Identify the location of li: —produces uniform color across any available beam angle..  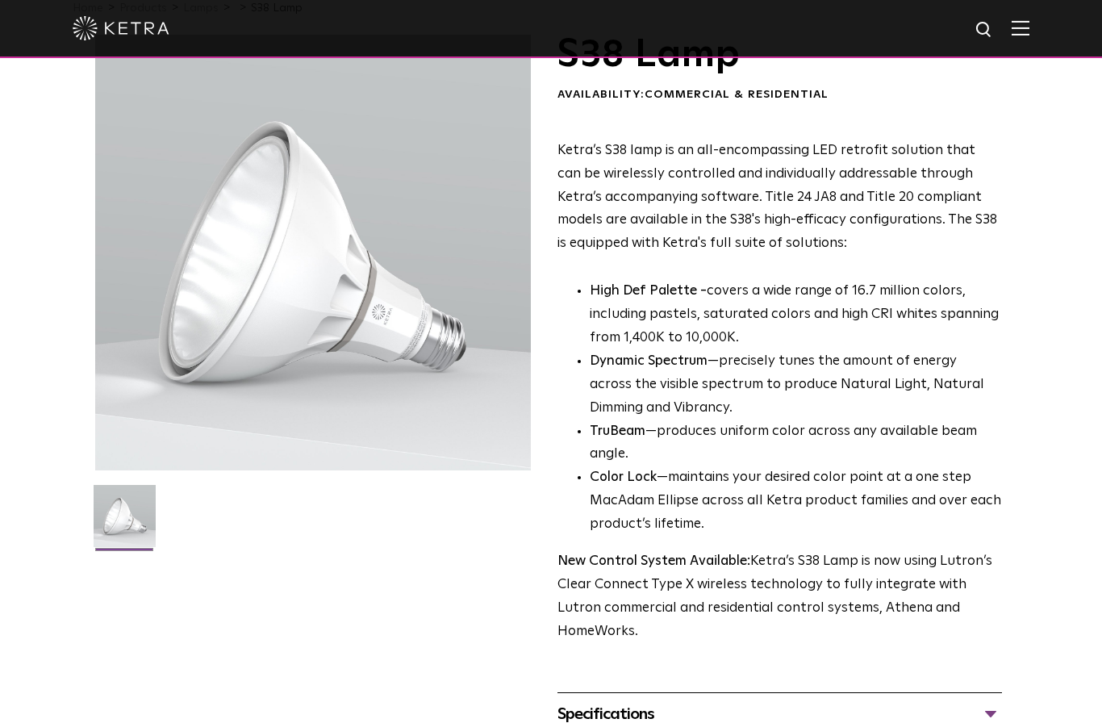
(795, 444).